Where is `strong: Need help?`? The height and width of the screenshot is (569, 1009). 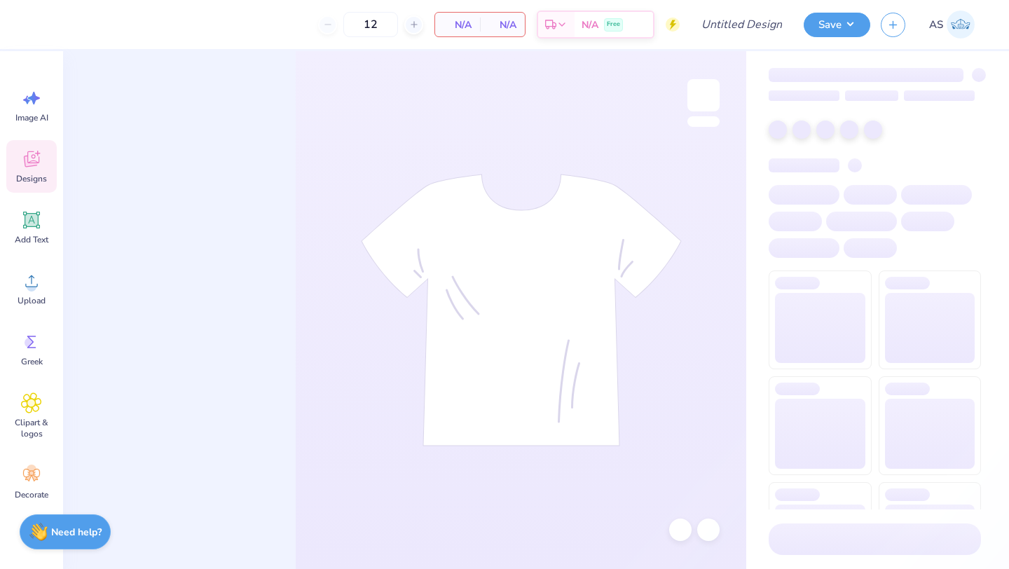
strong: Need help? is located at coordinates (76, 532).